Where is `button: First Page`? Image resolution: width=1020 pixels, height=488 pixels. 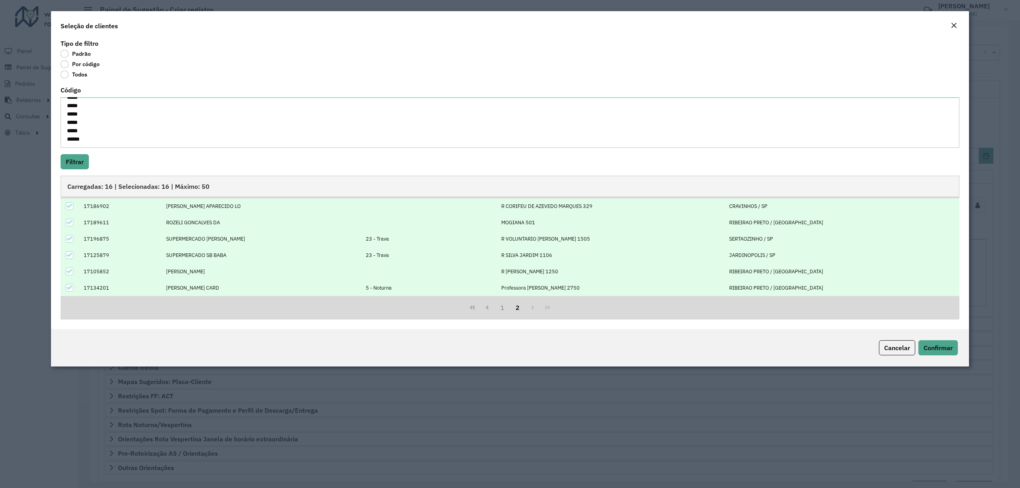 button: First Page is located at coordinates (472, 308).